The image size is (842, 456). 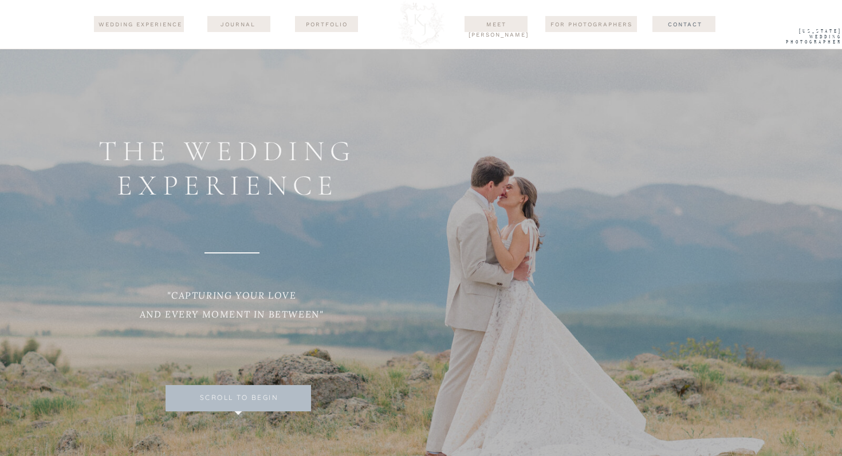 I want to click on nav: Portfolio, so click(x=326, y=24).